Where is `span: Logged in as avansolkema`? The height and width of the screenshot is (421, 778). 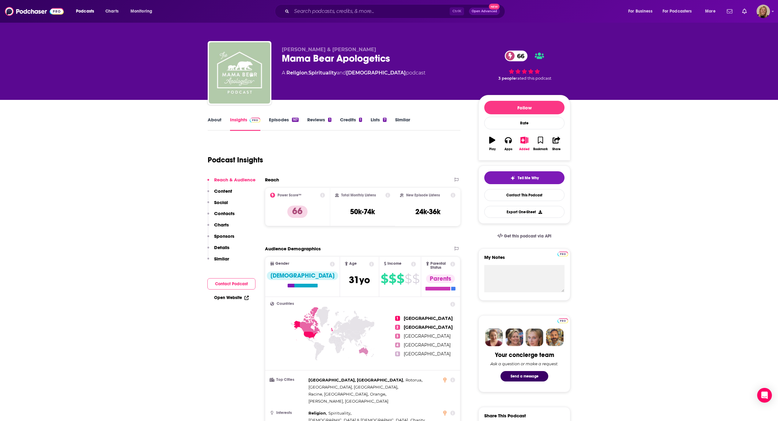
span: Logged in as avansolkema is located at coordinates (764, 11).